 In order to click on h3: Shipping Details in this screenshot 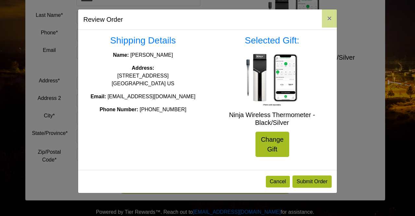, I will do `click(143, 41)`.